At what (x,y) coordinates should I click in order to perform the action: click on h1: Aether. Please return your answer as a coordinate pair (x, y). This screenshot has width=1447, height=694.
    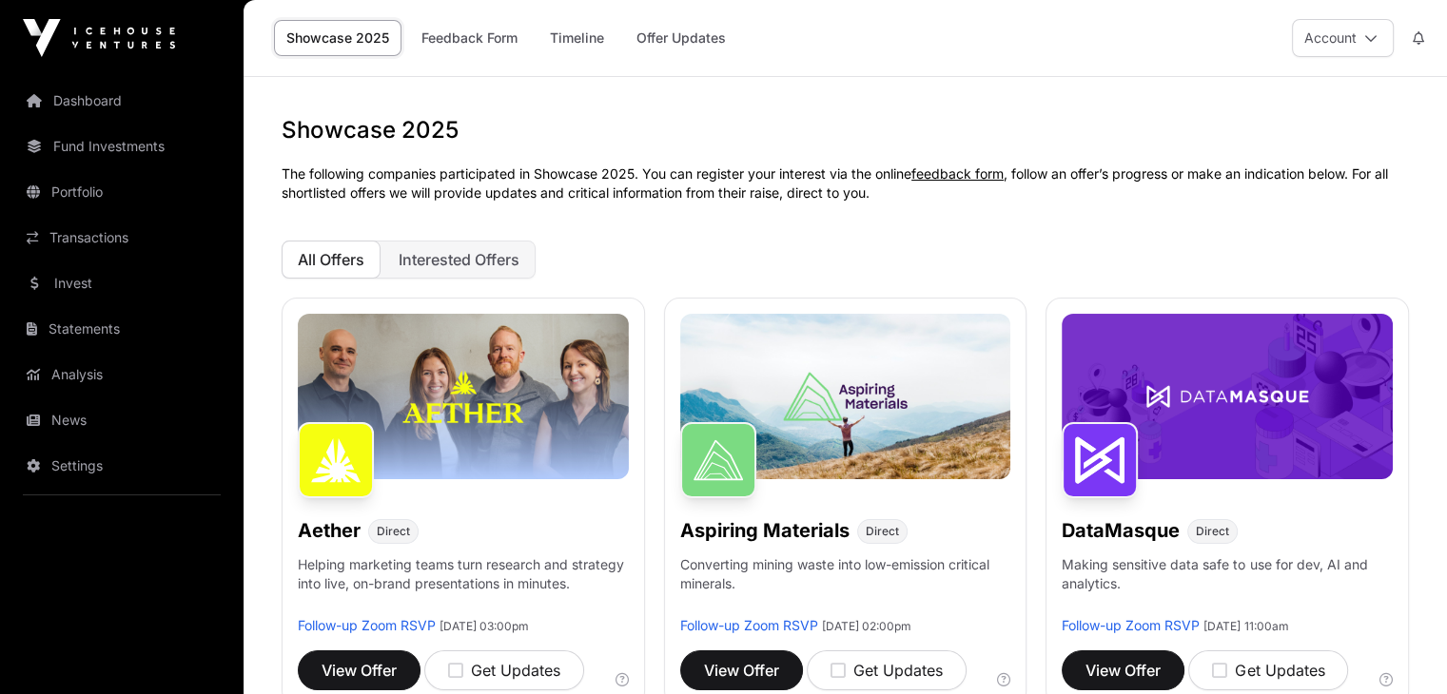
    Looking at the image, I should click on (329, 531).